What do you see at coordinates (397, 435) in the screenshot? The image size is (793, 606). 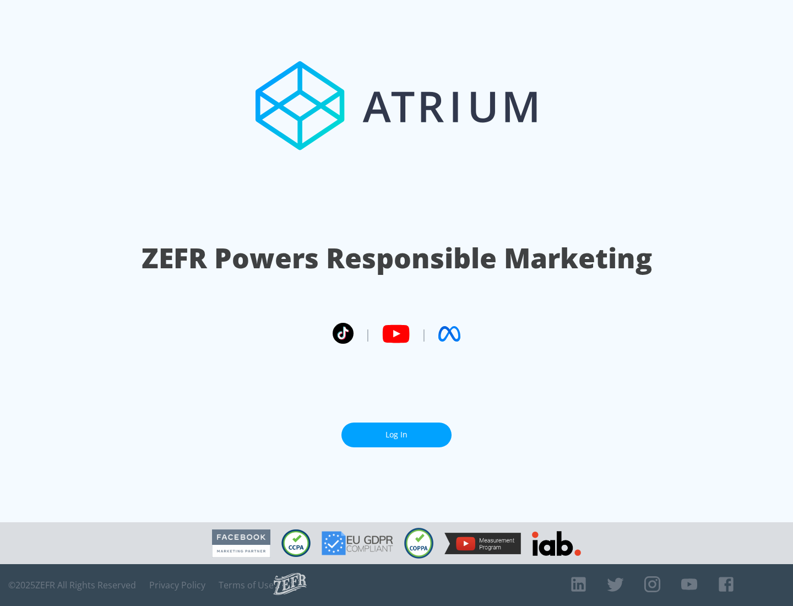 I see `a: Log In` at bounding box center [397, 435].